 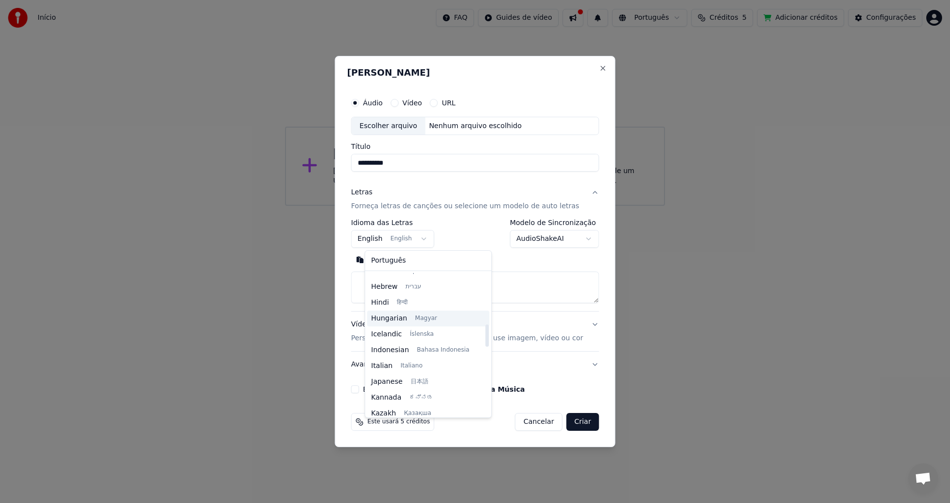 I want to click on span: Kazakh, so click(x=383, y=414).